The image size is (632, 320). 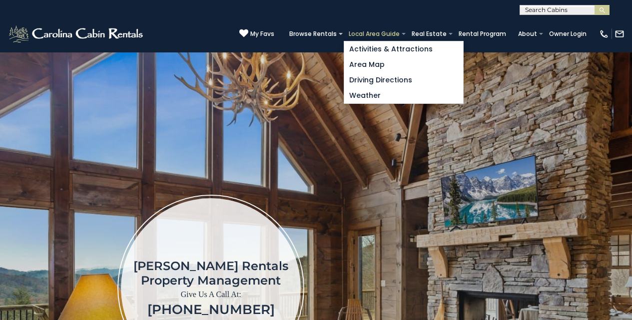 I want to click on a: Area Map, so click(x=404, y=64).